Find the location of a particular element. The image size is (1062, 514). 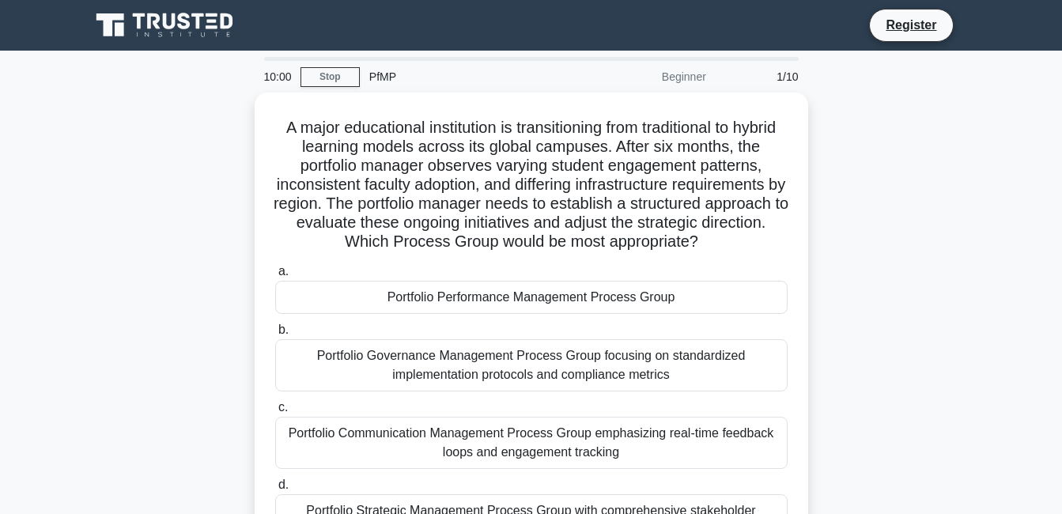

span: b. is located at coordinates (283, 329).